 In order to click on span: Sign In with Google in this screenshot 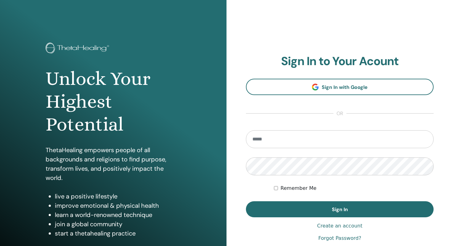, I will do `click(344, 87)`.